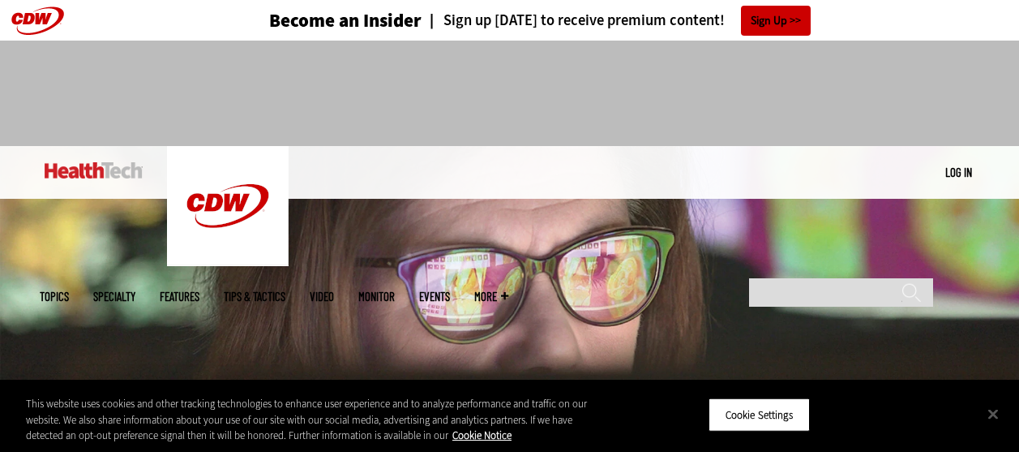 The image size is (1019, 452). Describe the element at coordinates (255, 296) in the screenshot. I see `a: Tips & Tactics` at that location.